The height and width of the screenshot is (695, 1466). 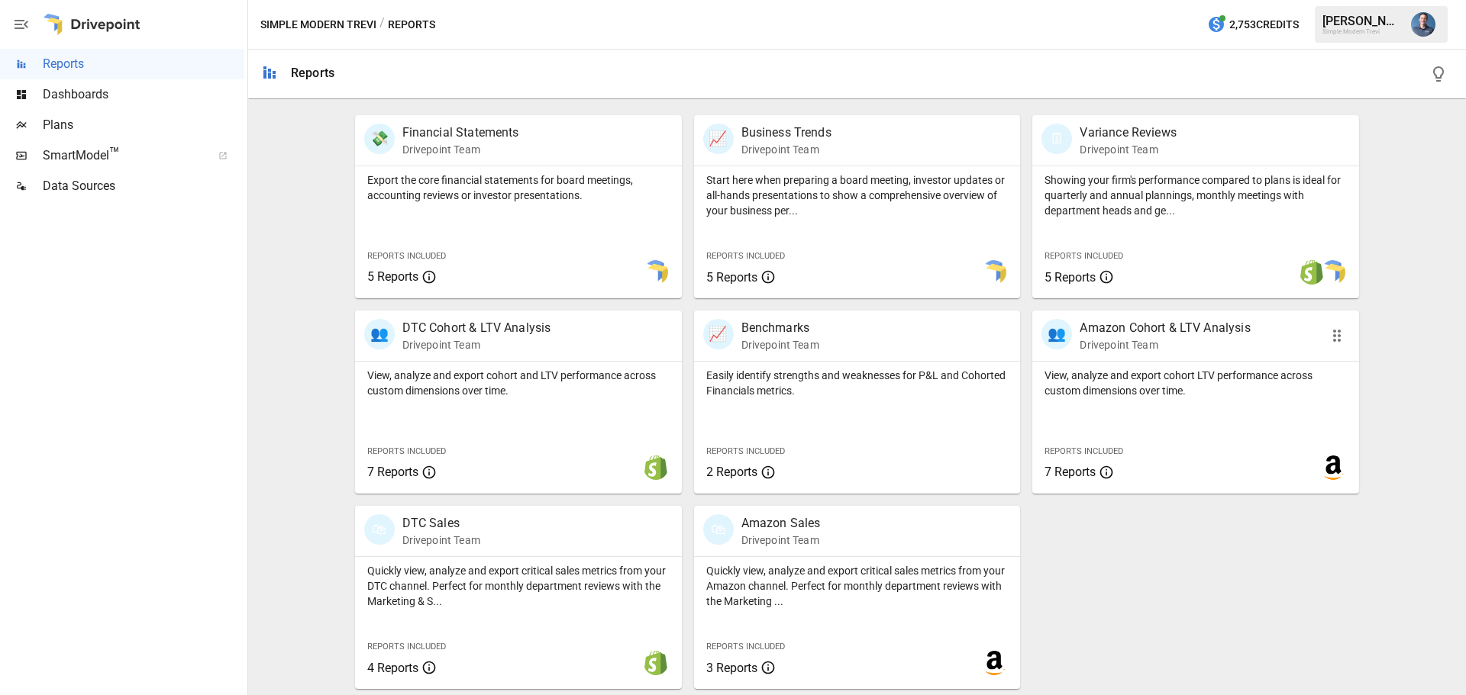 What do you see at coordinates (1195, 383) in the screenshot?
I see `p: View, analyze and export cohort LTV performance across custom dimensions over time.` at bounding box center [1195, 383].